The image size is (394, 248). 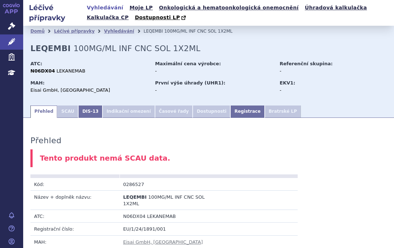 What do you see at coordinates (75, 216) in the screenshot?
I see `td: ATC:` at bounding box center [75, 216].